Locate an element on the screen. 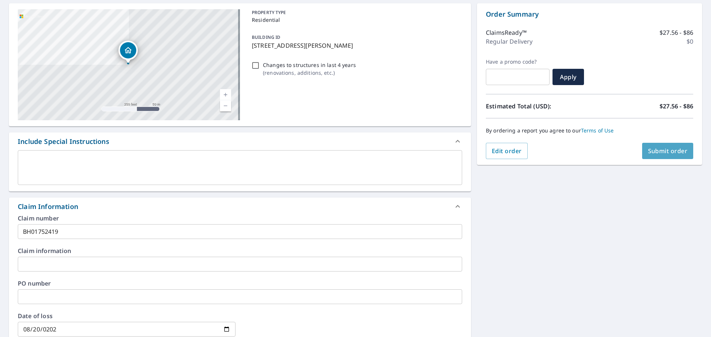 This screenshot has width=711, height=337. div: Dropped pin, building 1, Residential property, 284 Brooks Loop Lewistown, MT 59457 is located at coordinates (128, 52).